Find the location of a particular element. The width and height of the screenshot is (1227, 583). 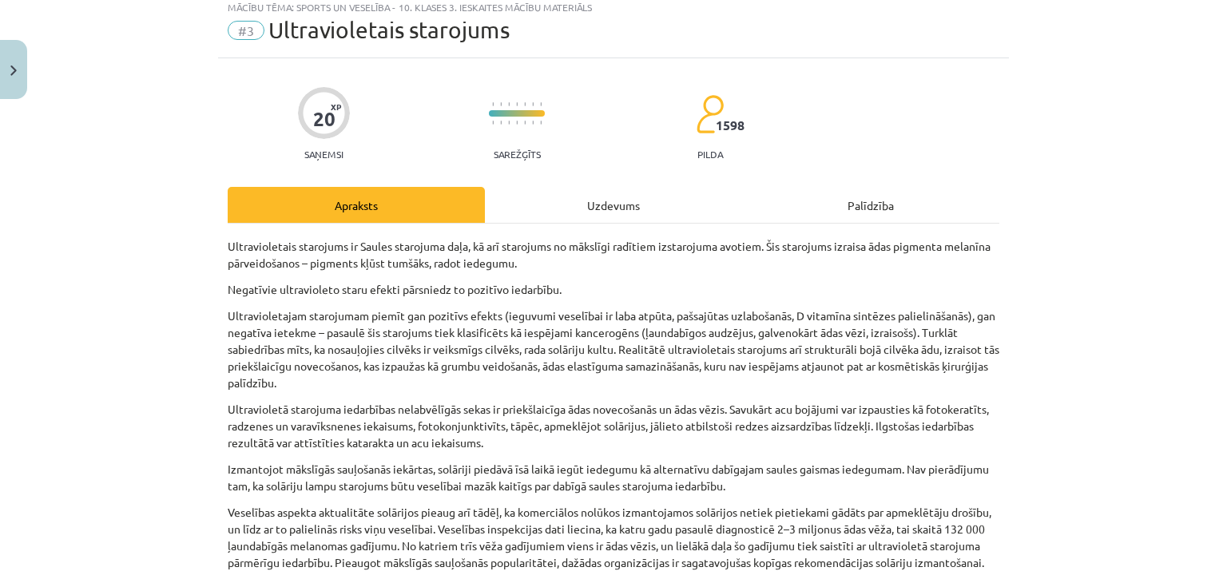

span: #3 is located at coordinates (246, 30).